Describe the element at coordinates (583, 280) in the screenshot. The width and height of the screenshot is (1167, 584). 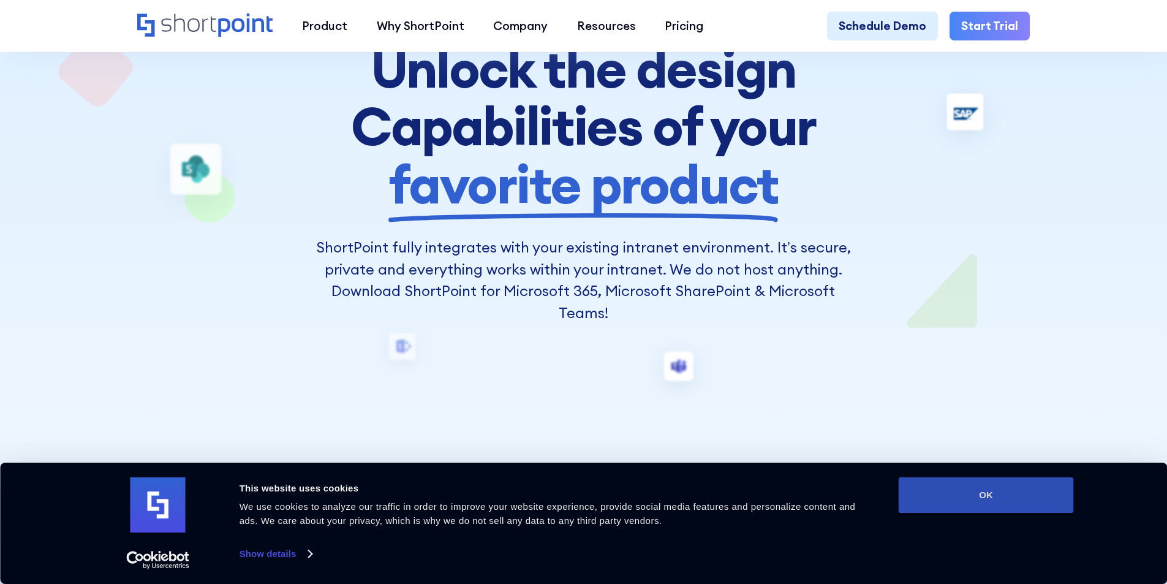
I see `p: ShortPoint fully integrates with your existing intranet environment. It’s secure, private and eve...` at that location.